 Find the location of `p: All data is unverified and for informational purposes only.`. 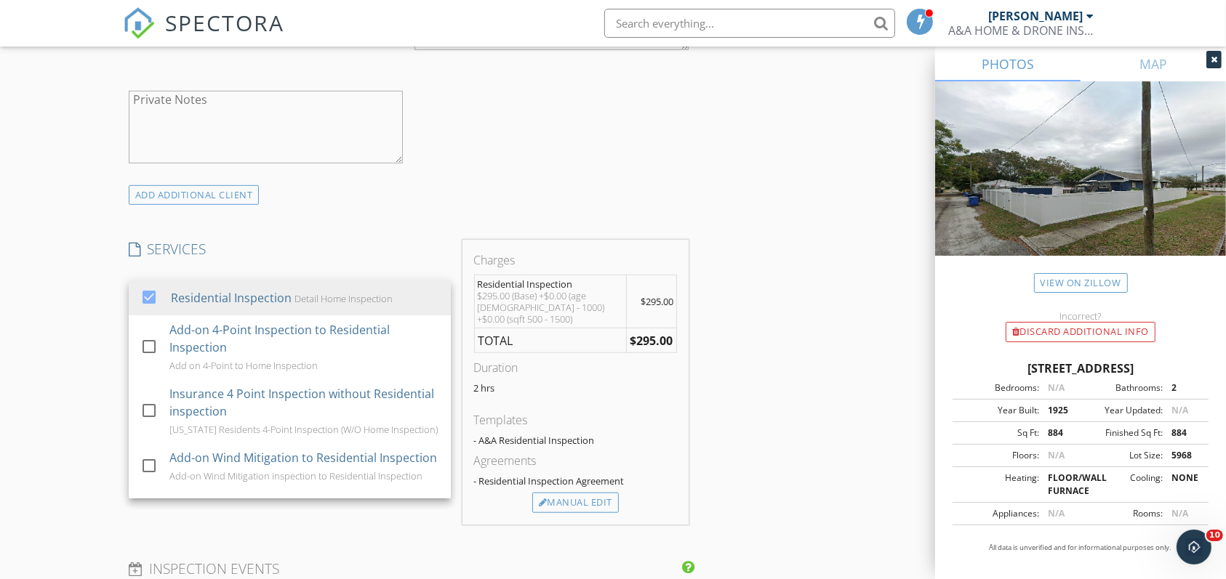

p: All data is unverified and for informational purposes only. is located at coordinates (1080, 548).